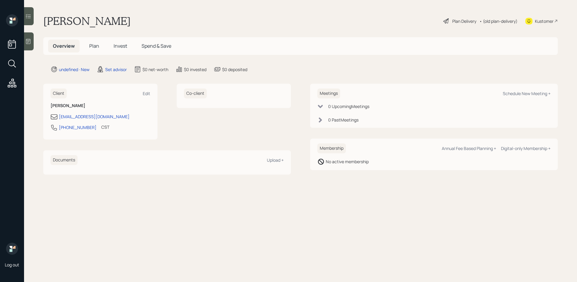 This screenshot has height=282, width=577. I want to click on div: Log out, so click(12, 265).